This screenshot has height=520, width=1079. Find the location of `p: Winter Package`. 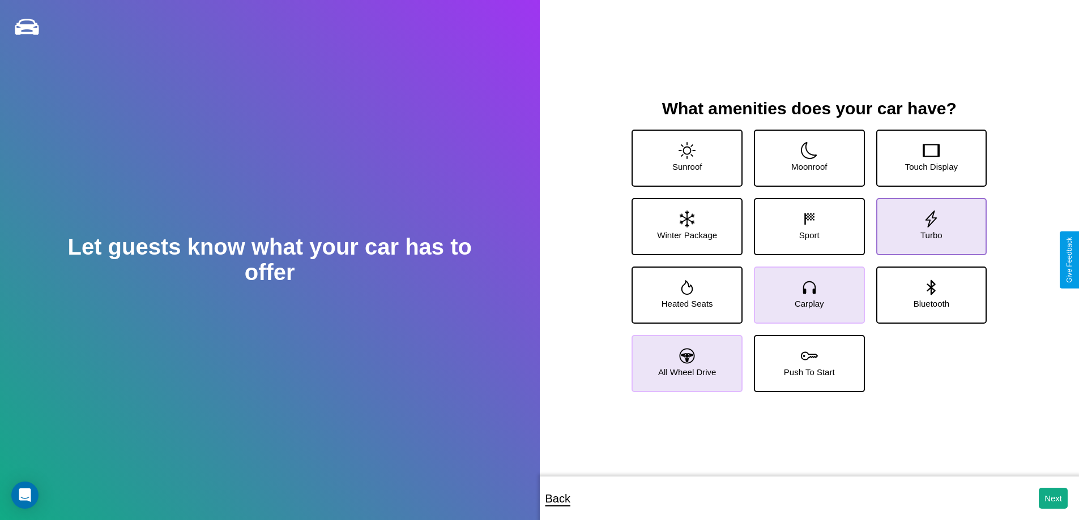

p: Winter Package is located at coordinates (687, 235).